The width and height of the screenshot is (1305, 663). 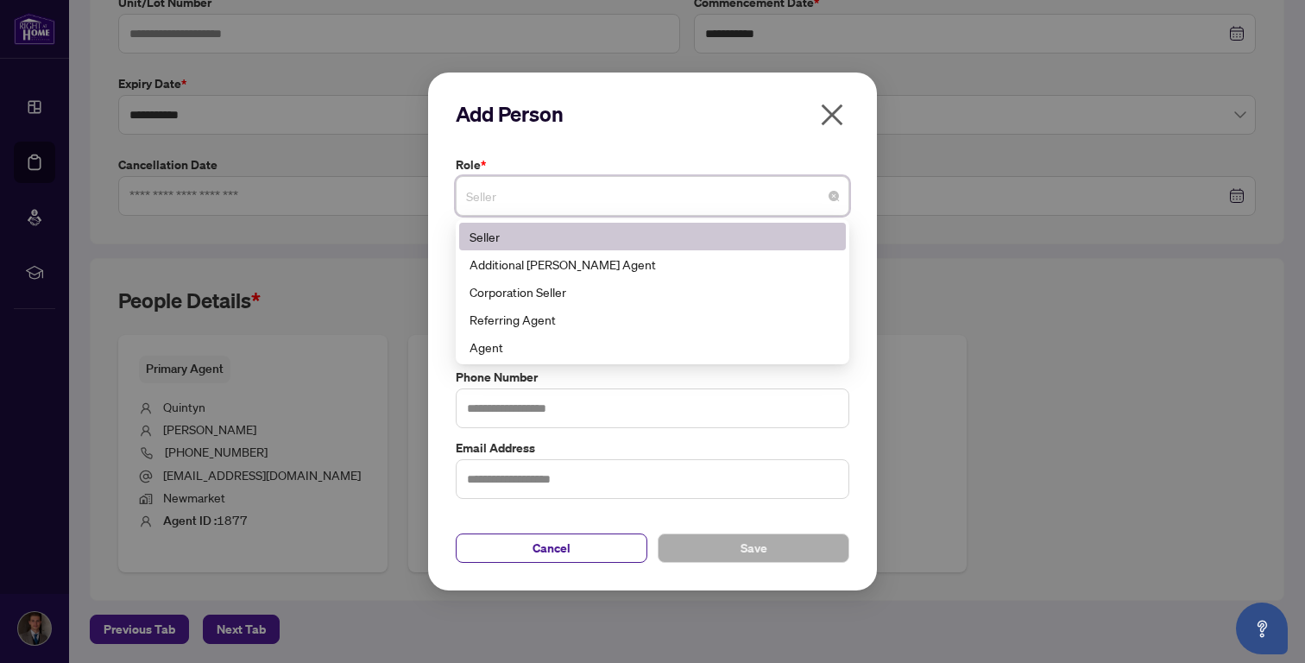 I want to click on div: Corporation Seller, so click(x=652, y=292).